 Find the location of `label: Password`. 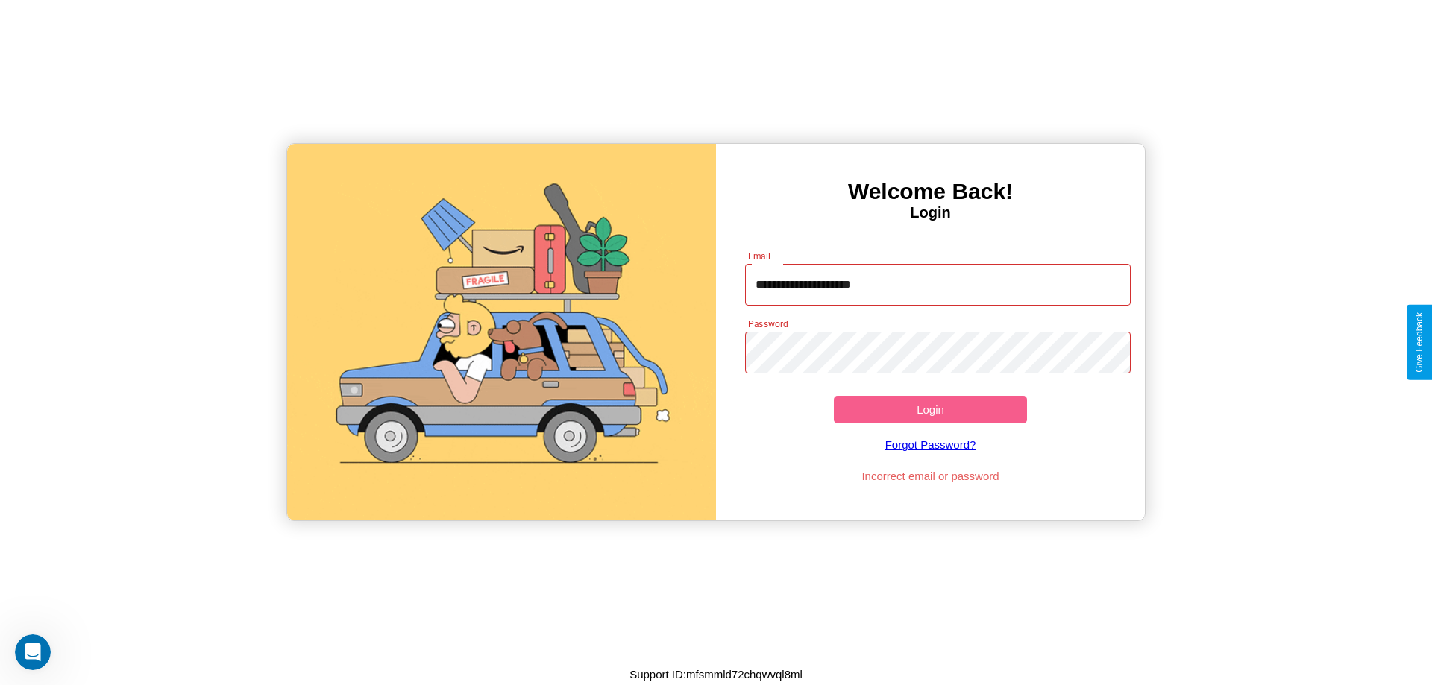

label: Password is located at coordinates (768, 324).